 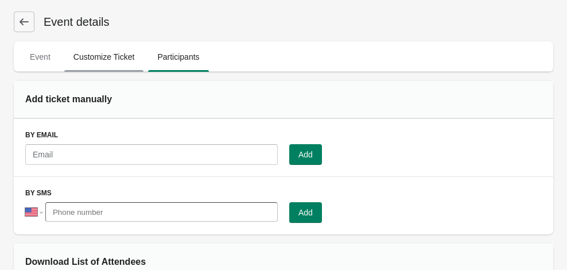 I want to click on input: Email, so click(x=152, y=154).